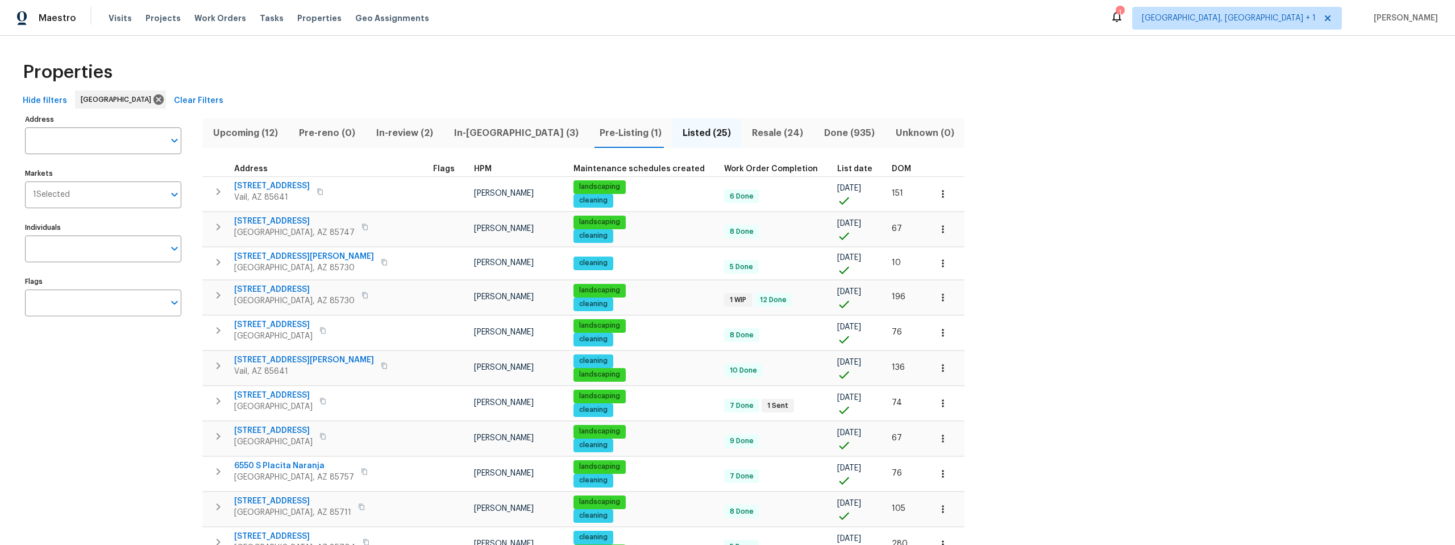 This screenshot has height=545, width=1455. Describe the element at coordinates (898, 367) in the screenshot. I see `span: 136` at that location.